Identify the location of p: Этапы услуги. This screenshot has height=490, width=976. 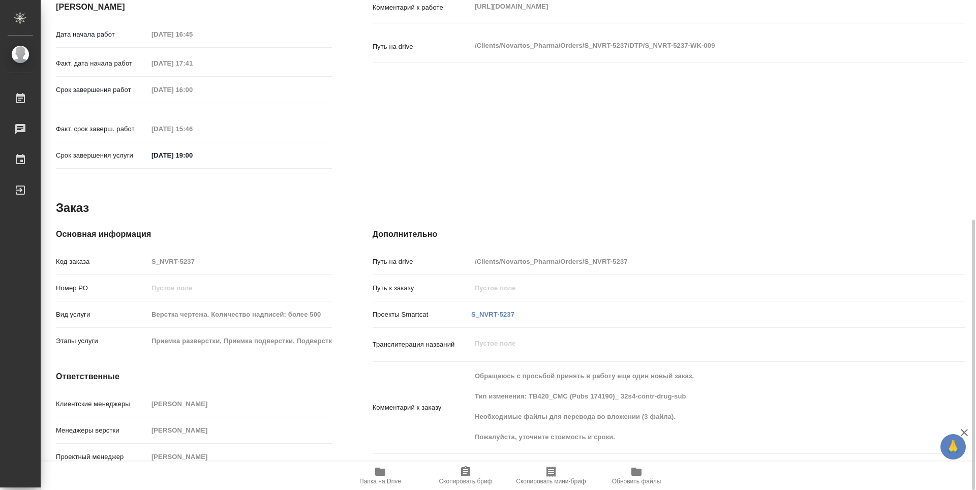
(102, 341).